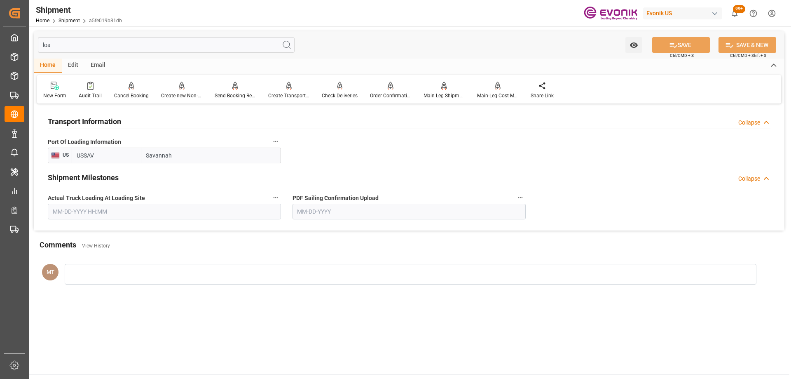  What do you see at coordinates (55, 155) in the screenshot?
I see `img: country` at bounding box center [55, 155].